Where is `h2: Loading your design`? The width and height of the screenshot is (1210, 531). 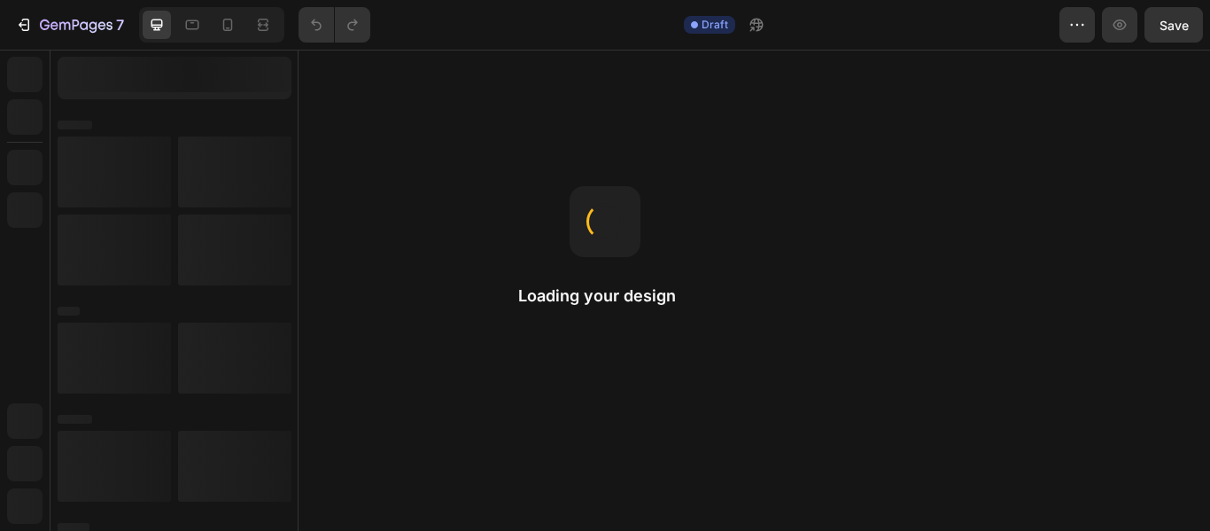 h2: Loading your design is located at coordinates (605, 296).